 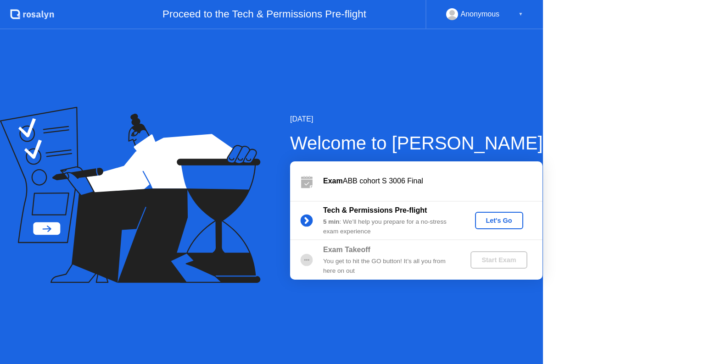 I want to click on button: Let's Go, so click(x=499, y=221).